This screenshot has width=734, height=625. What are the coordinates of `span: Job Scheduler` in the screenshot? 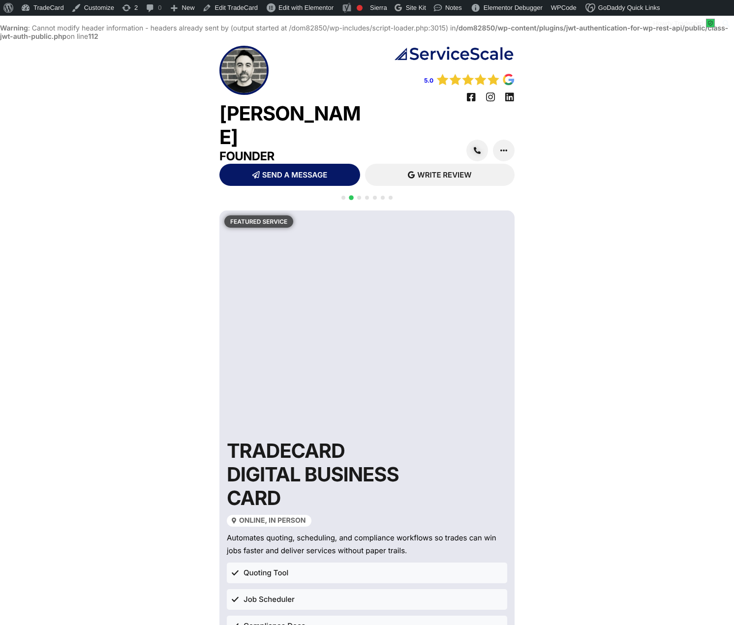 It's located at (269, 600).